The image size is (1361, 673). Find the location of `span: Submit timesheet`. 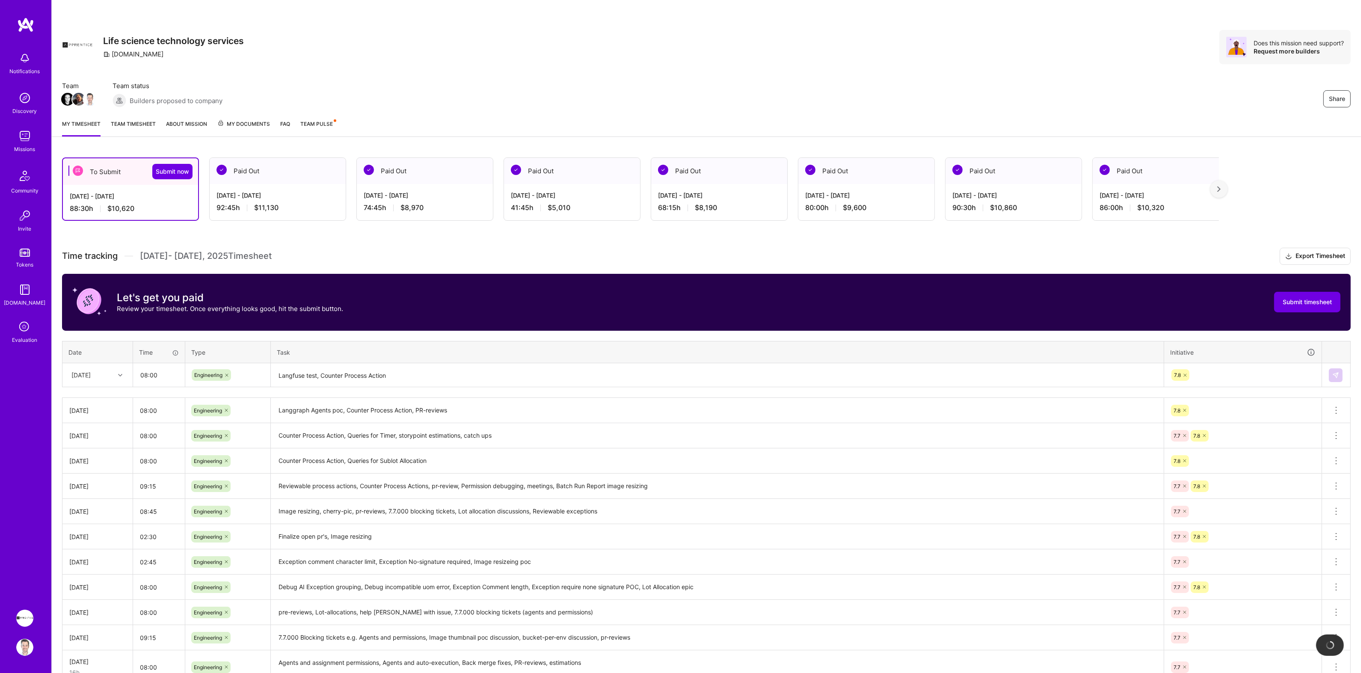

span: Submit timesheet is located at coordinates (1307, 302).